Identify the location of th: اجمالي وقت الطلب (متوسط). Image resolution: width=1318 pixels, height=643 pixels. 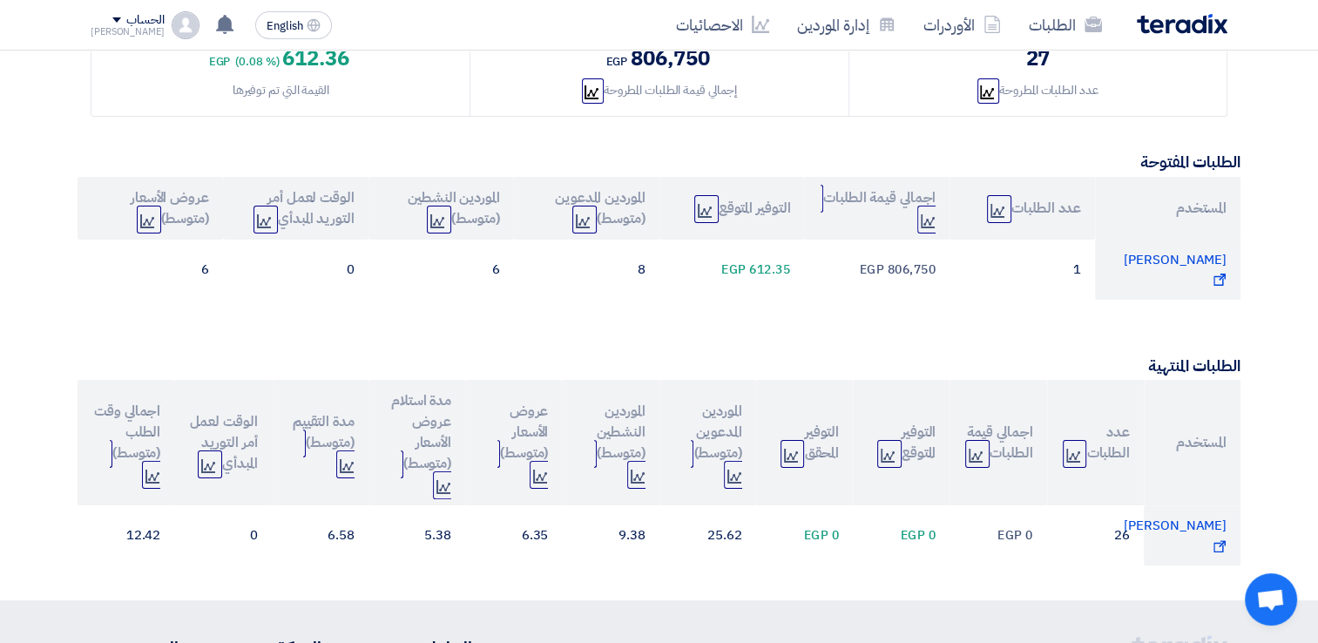
(125, 443).